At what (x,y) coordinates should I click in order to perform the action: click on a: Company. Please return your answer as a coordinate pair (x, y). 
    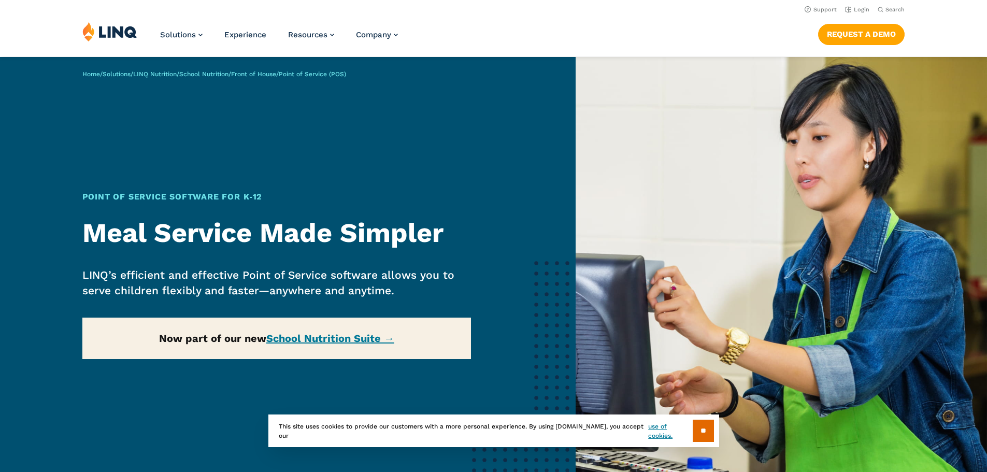
    Looking at the image, I should click on (377, 35).